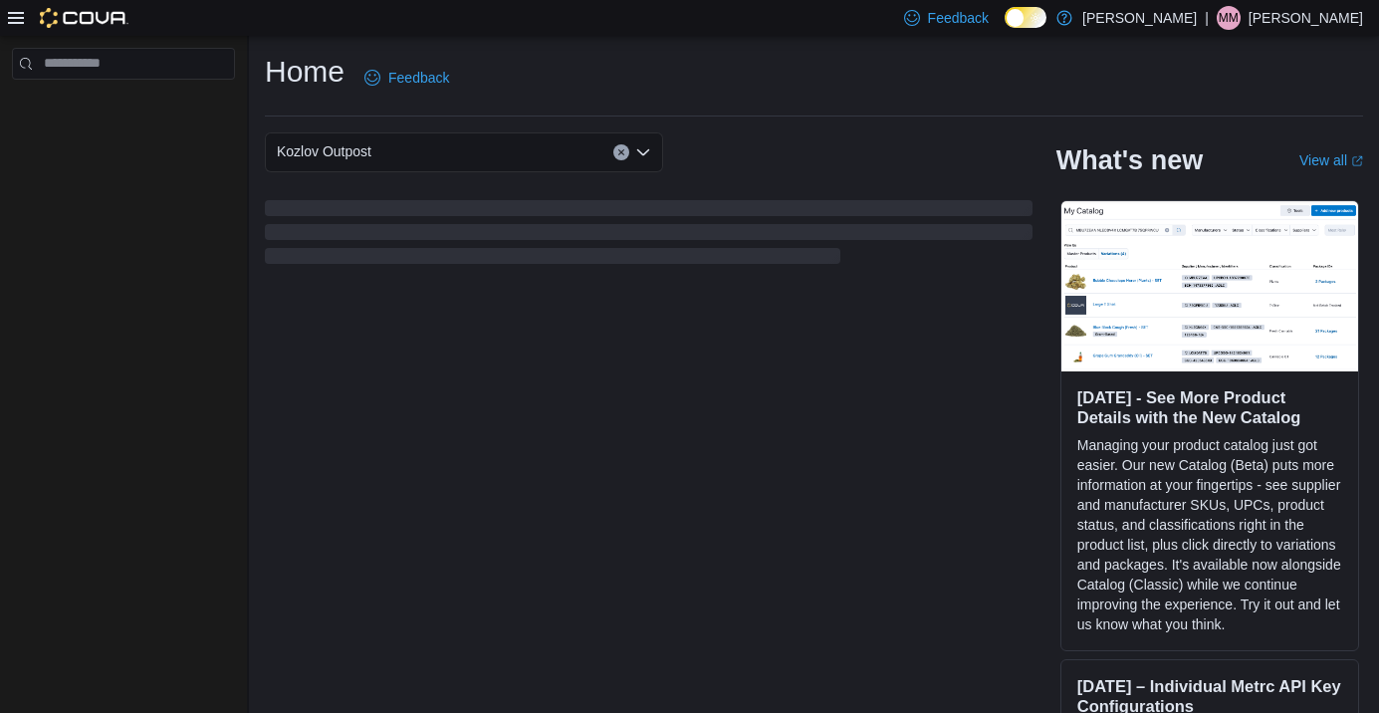 Image resolution: width=1379 pixels, height=713 pixels. Describe the element at coordinates (1026, 17) in the screenshot. I see `input: Dark Mode` at that location.